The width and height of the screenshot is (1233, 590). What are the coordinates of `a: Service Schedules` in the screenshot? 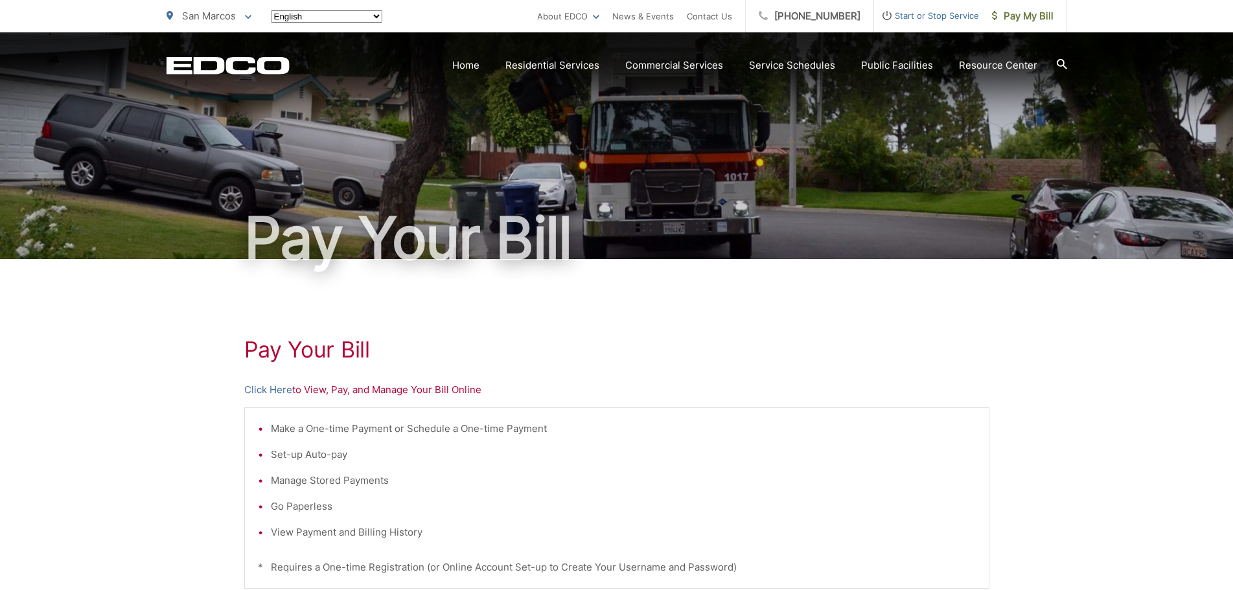 It's located at (791, 65).